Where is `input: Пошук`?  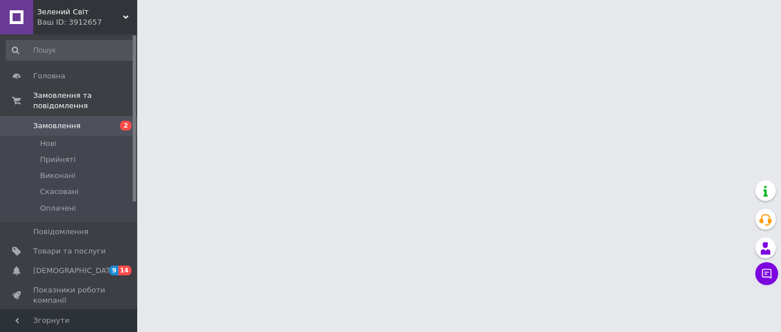
input: Пошук is located at coordinates (70, 50).